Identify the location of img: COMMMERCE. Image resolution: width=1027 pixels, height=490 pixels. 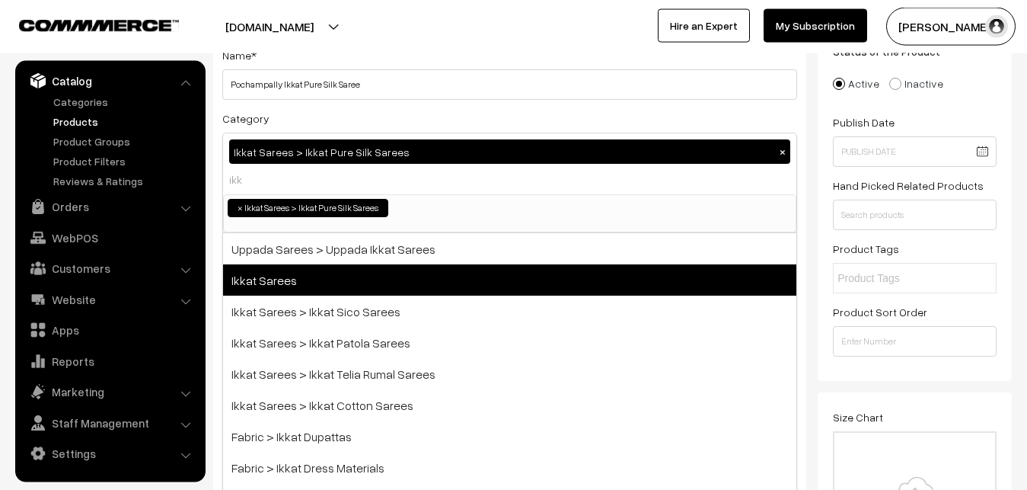
(99, 25).